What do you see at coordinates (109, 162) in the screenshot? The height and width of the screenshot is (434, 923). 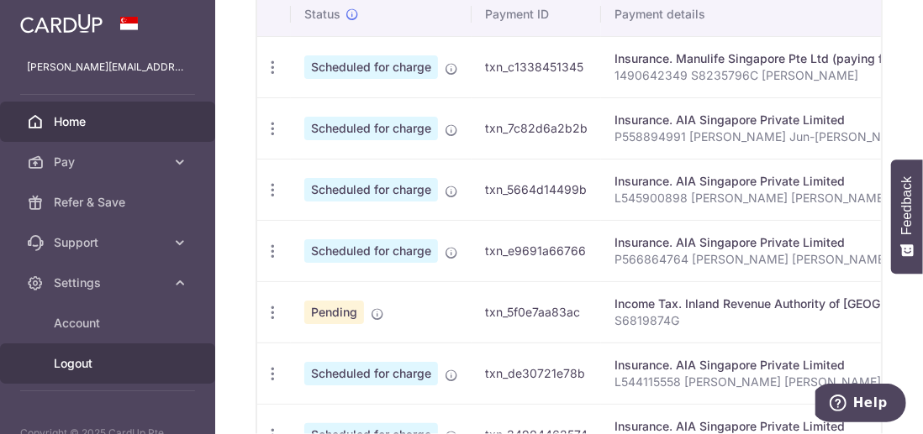 I see `span: Pay` at bounding box center [109, 162].